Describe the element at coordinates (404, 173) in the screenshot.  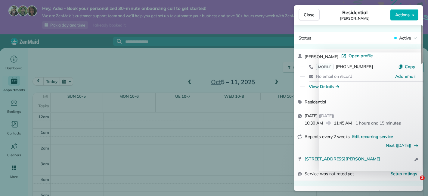
I see `button: Setup ratings` at that location.